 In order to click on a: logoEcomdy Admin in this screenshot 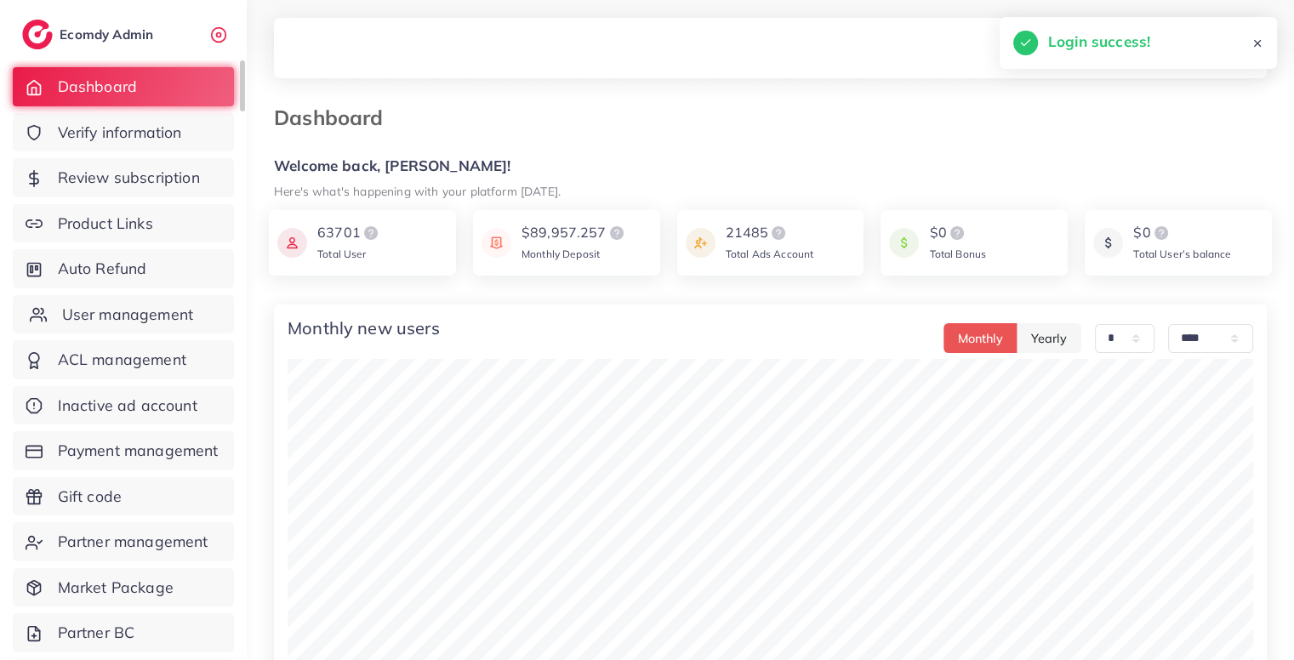, I will do `click(89, 34)`.